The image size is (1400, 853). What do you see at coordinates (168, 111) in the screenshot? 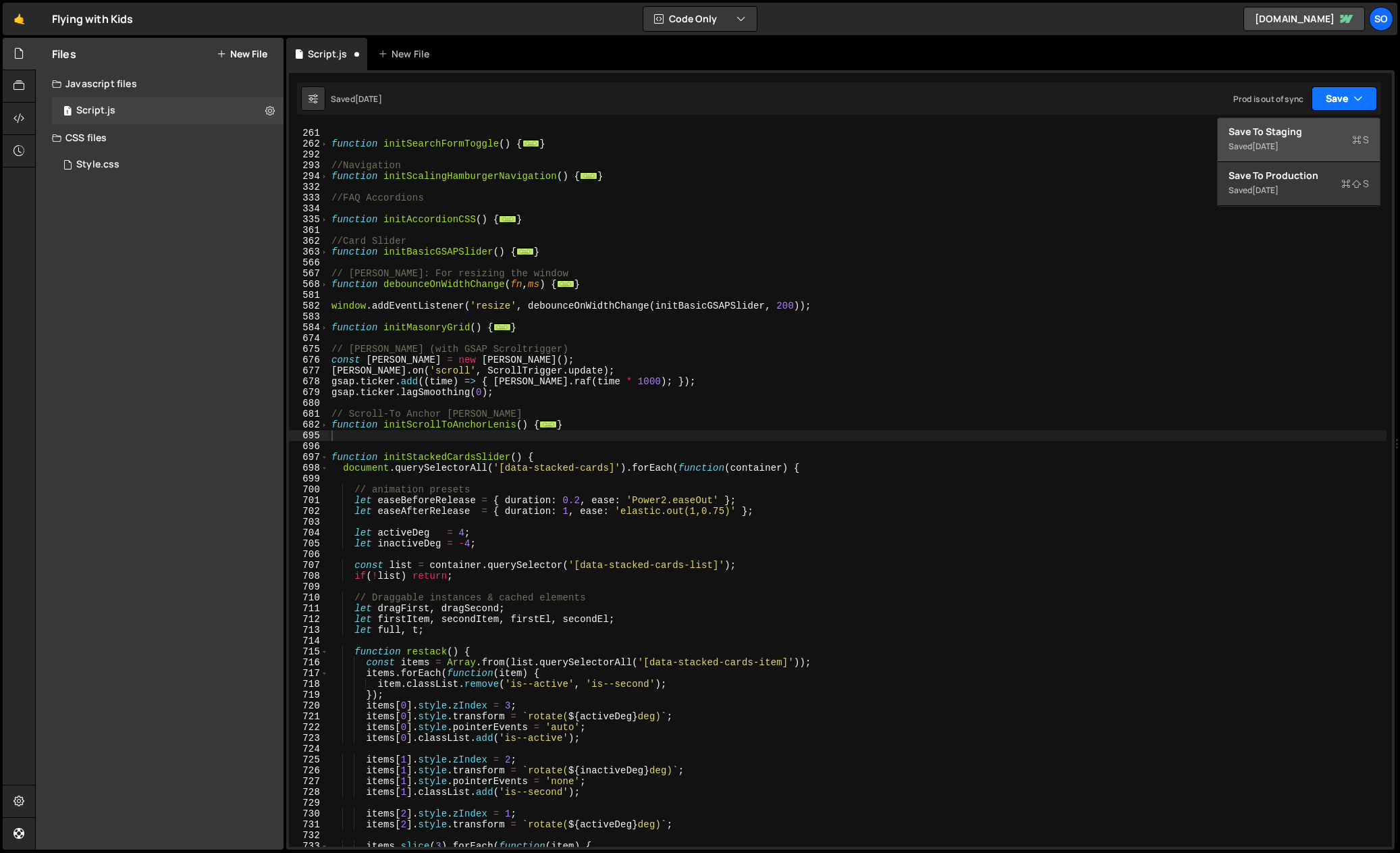
I see `div: 15869/42324.js` at bounding box center [168, 111].